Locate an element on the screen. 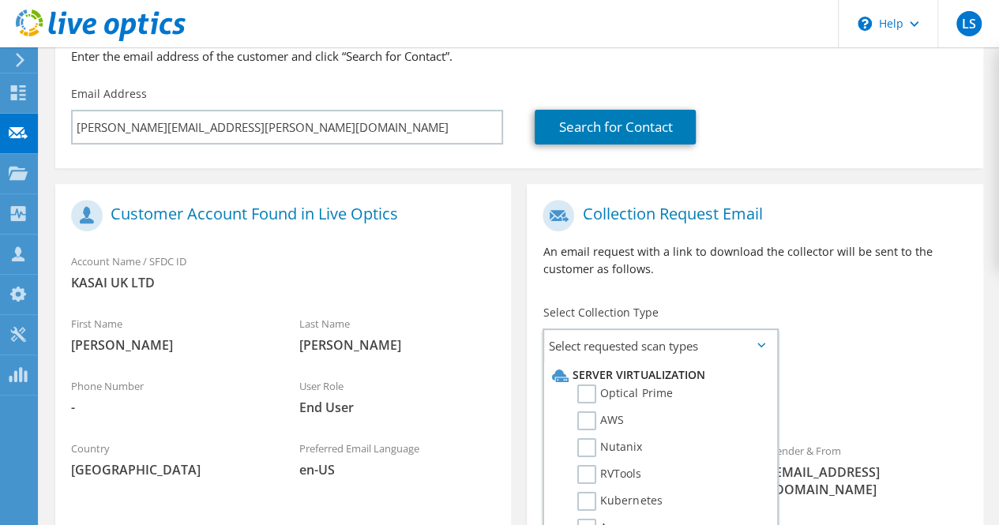 This screenshot has width=999, height=525. span: Select requested scan types is located at coordinates (661, 346).